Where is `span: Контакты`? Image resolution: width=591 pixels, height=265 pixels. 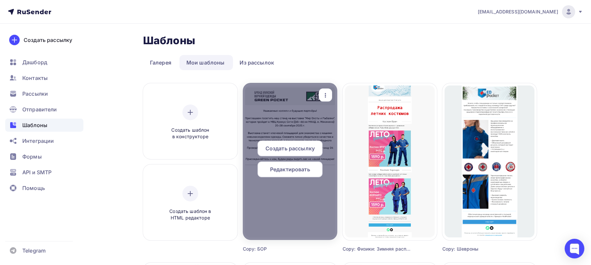
span: Контакты is located at coordinates (35, 78).